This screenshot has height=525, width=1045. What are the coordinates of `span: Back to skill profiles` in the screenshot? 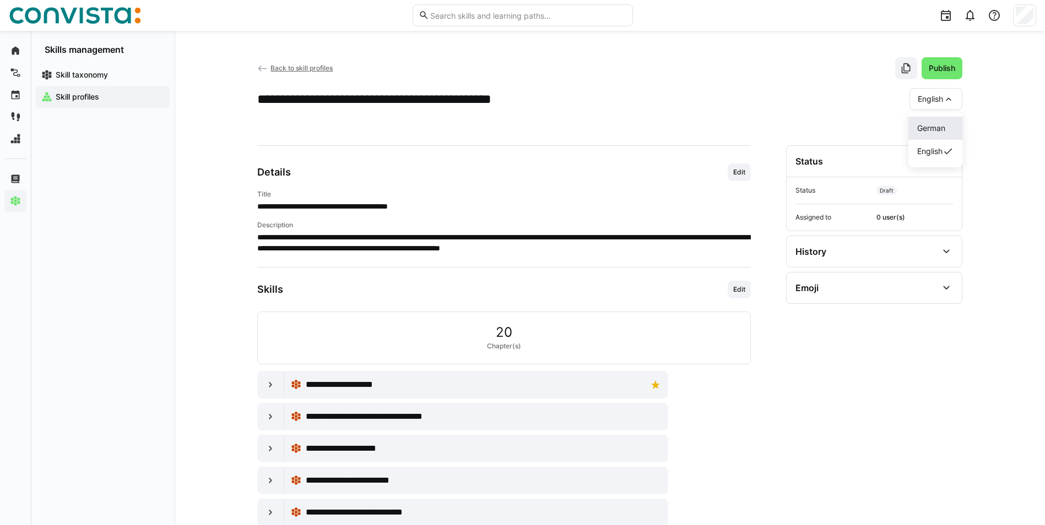 It's located at (301, 68).